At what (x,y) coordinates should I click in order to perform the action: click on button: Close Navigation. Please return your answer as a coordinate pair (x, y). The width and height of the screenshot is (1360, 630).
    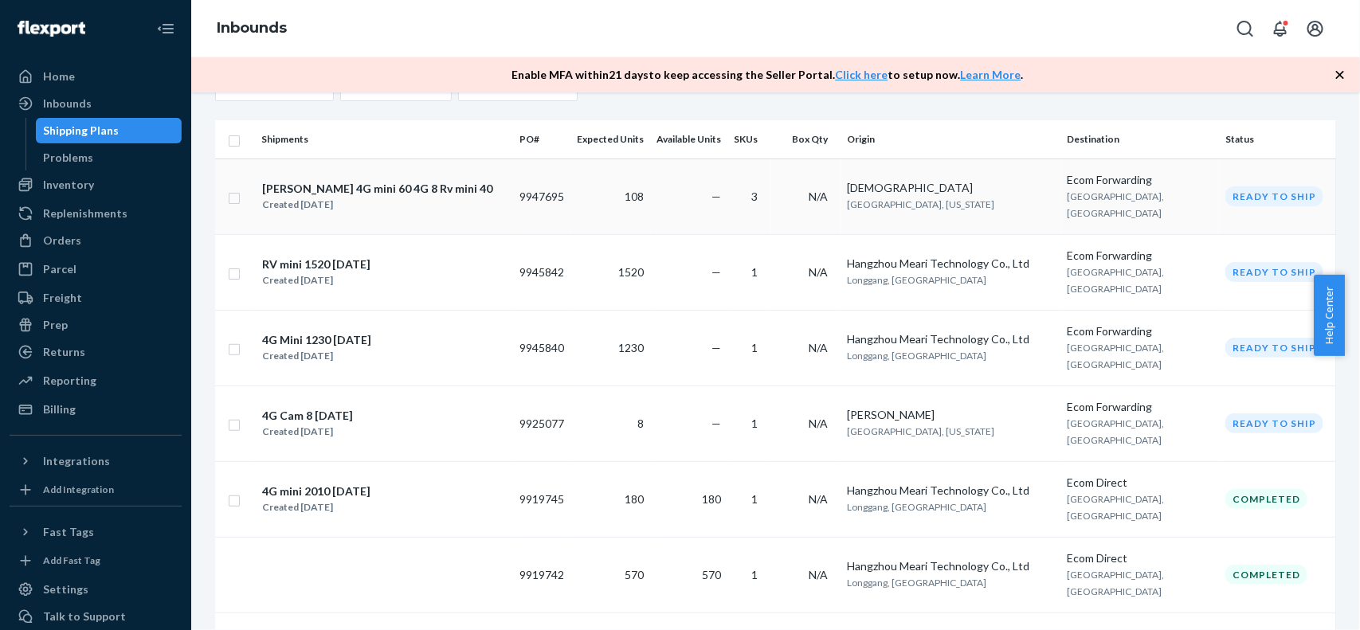
    Looking at the image, I should click on (166, 29).